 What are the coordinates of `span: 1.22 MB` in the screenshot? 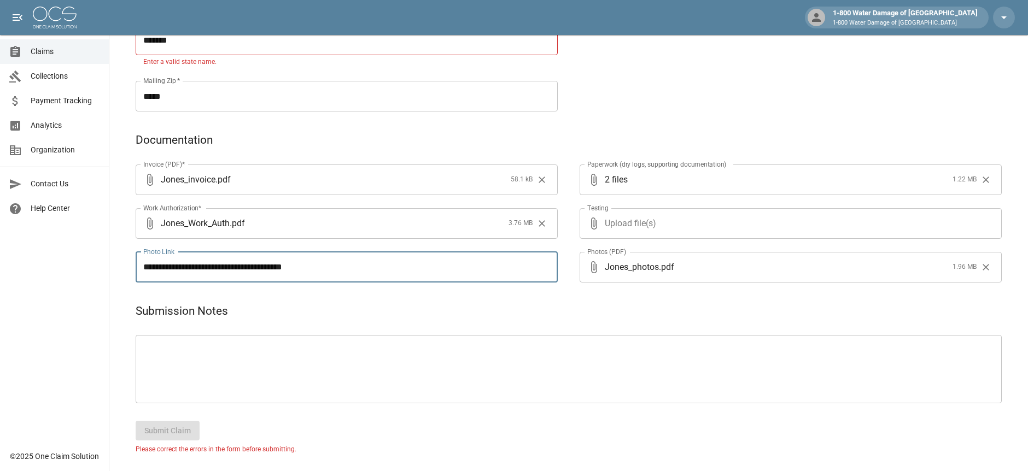 It's located at (965, 180).